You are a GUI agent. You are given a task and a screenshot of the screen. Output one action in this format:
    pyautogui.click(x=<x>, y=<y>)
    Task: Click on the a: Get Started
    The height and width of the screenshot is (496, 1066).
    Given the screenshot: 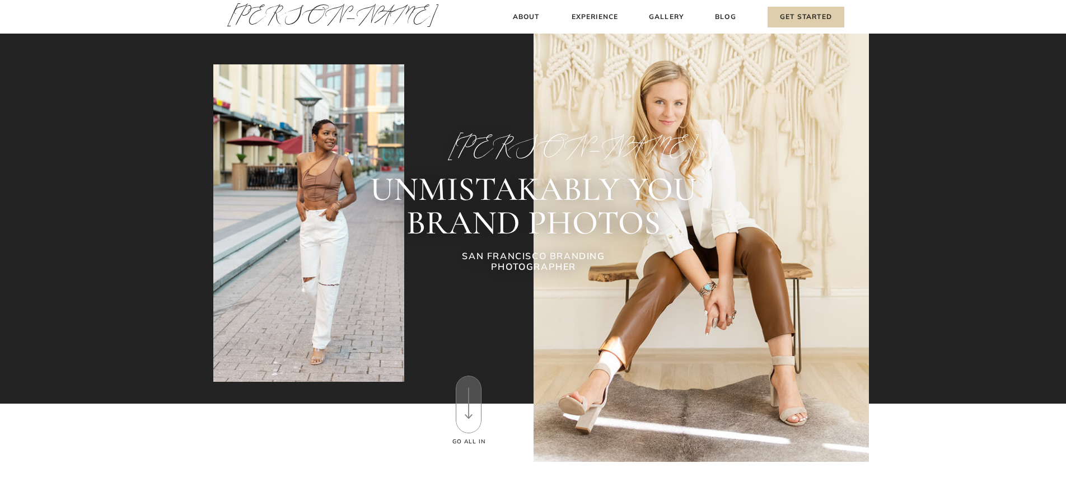 What is the action you would take?
    pyautogui.click(x=805, y=17)
    